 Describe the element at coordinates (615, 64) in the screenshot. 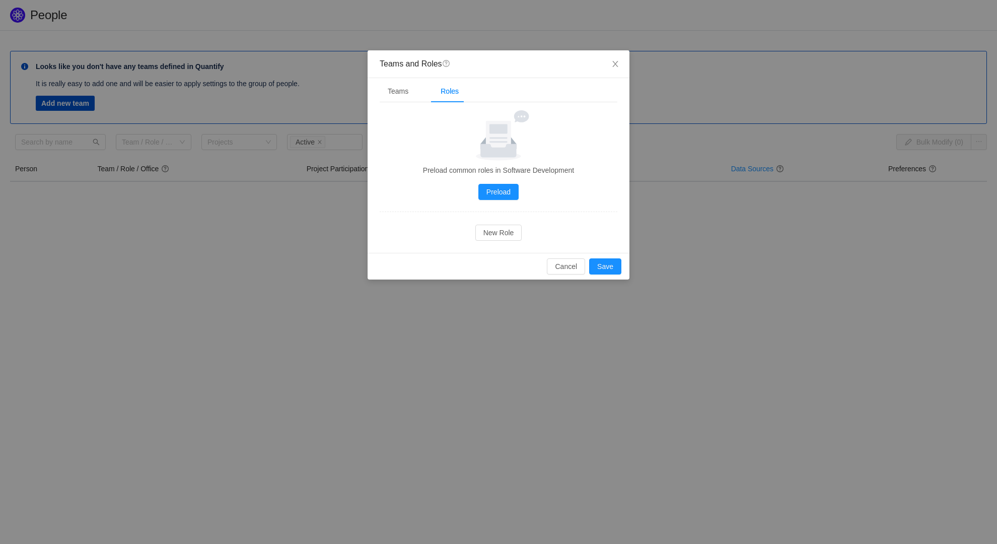

I see `i: icon: close` at that location.